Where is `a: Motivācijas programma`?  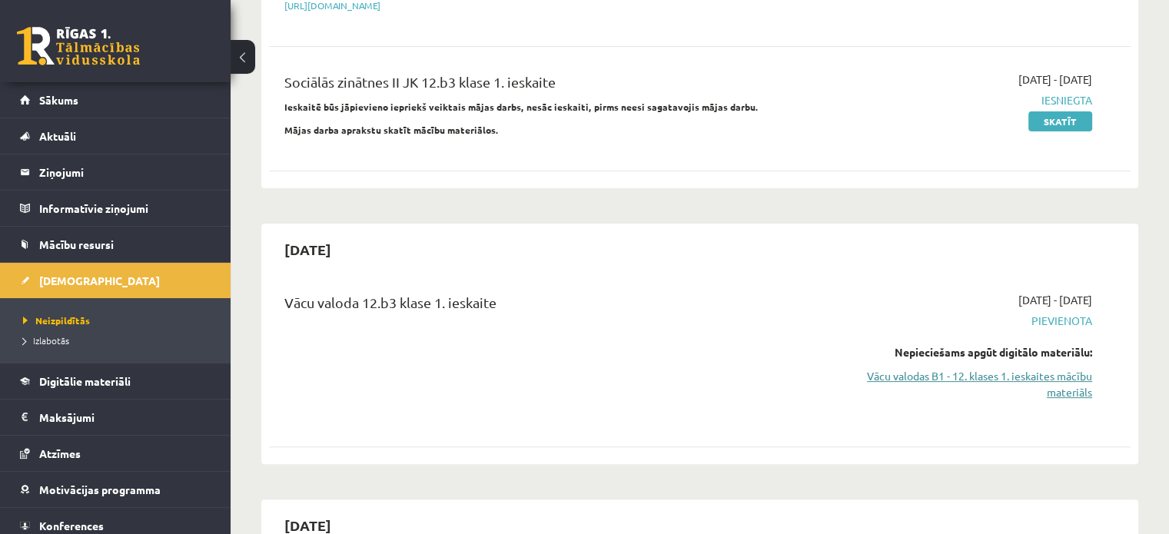
a: Motivācijas programma is located at coordinates (115, 490).